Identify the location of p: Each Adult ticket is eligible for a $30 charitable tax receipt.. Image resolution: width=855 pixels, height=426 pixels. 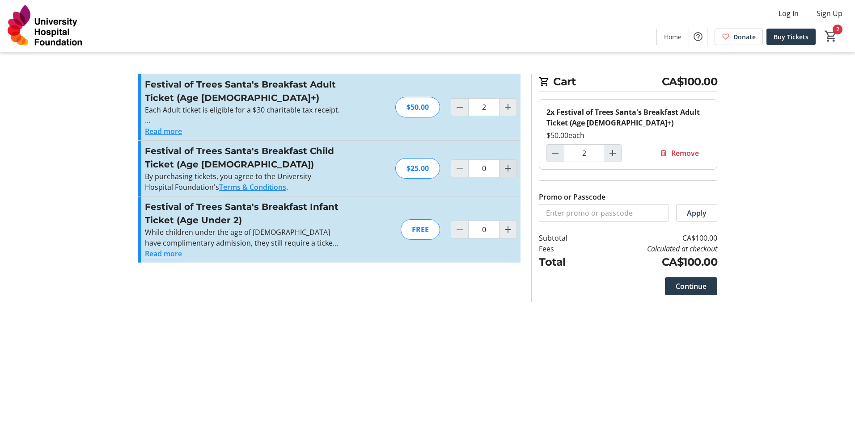
(242, 110).